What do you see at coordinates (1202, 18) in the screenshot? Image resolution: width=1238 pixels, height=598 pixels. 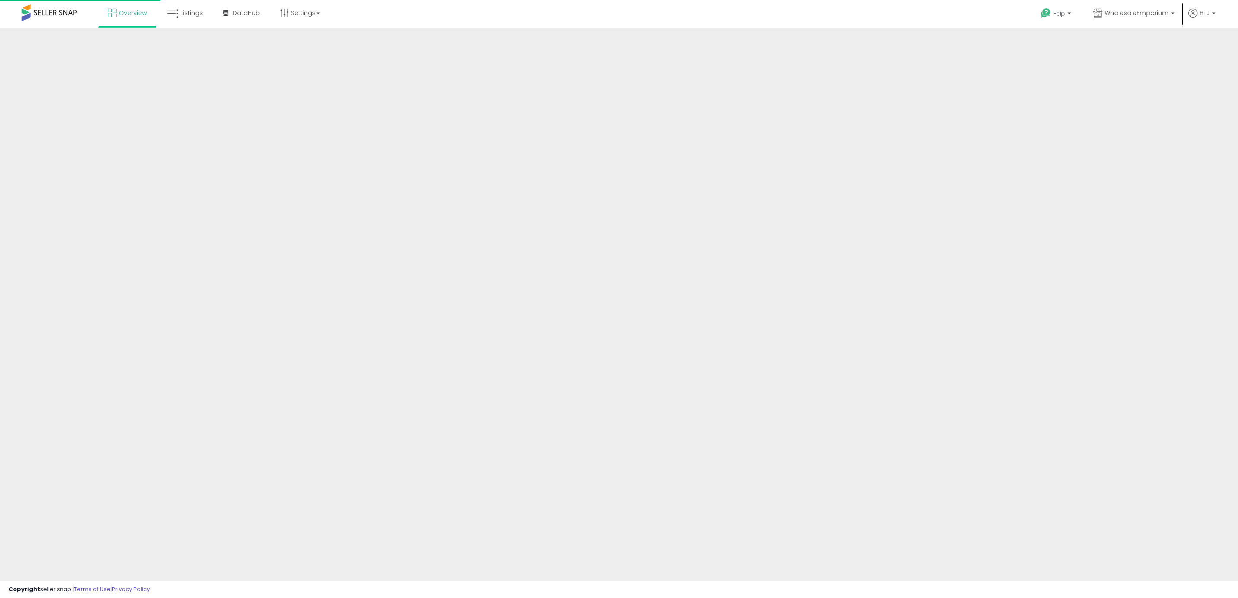 I see `a: Hi J` at bounding box center [1202, 18].